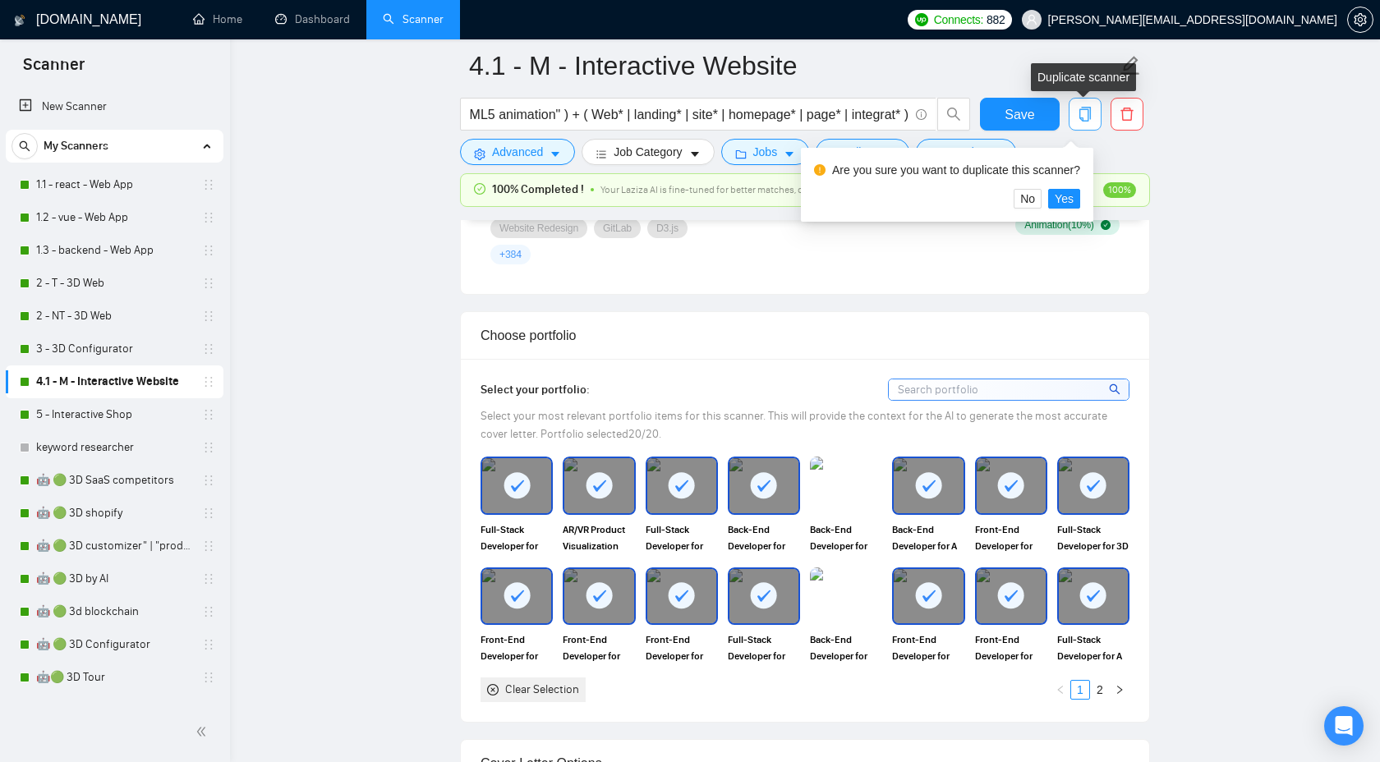 This screenshot has width=1380, height=762. Describe the element at coordinates (1344, 726) in the screenshot. I see `div: Open Intercom Messenger` at that location.